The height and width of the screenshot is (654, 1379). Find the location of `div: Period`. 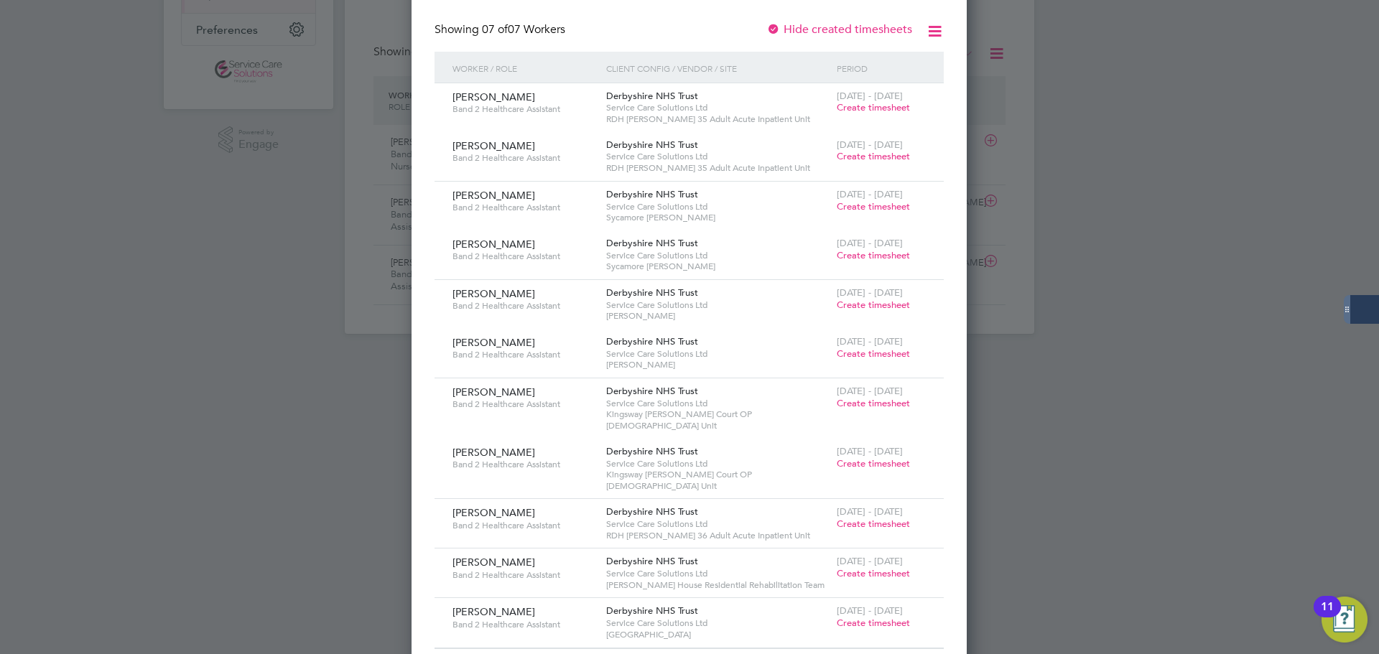

div: Period is located at coordinates (881, 68).